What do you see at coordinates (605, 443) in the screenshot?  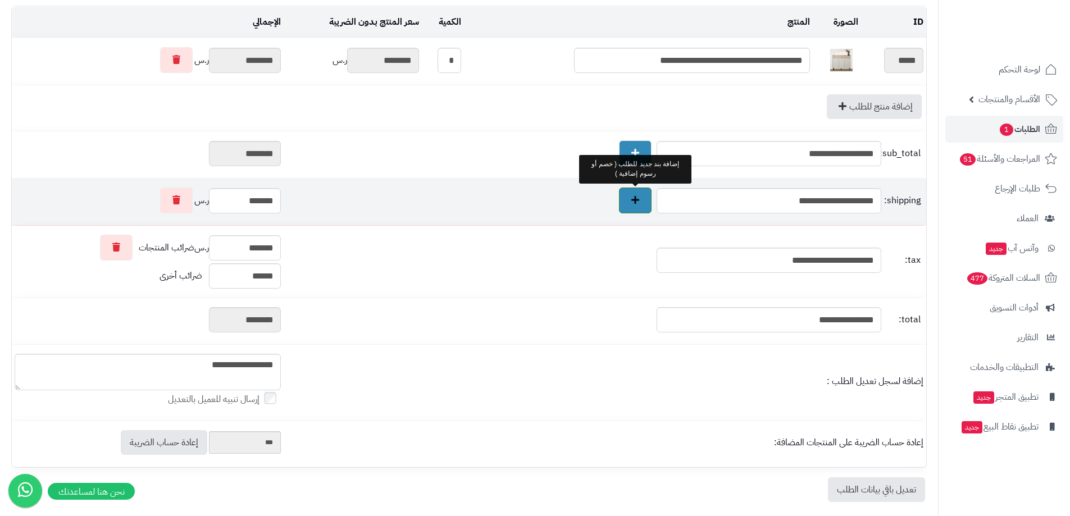 I see `div: إعادة حساب الضريبة على المنتجات المضافة:` at bounding box center [605, 443].